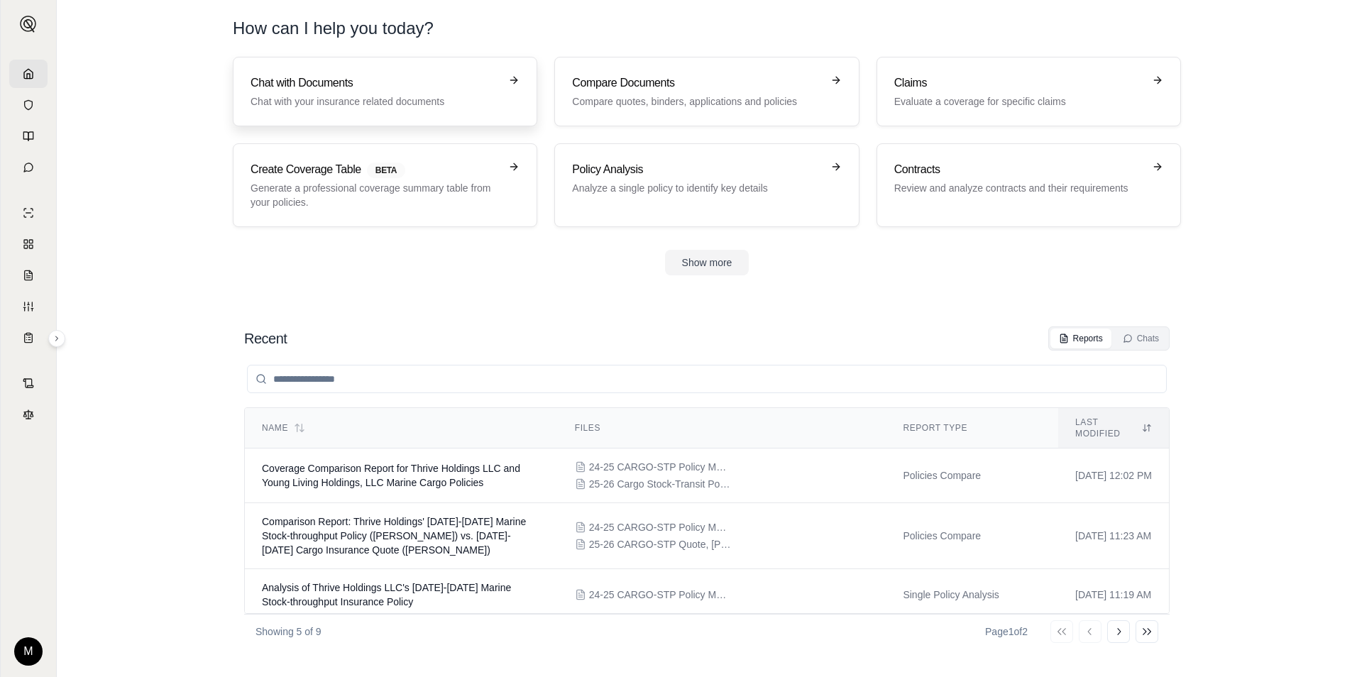 The image size is (1357, 677). What do you see at coordinates (28, 213) in the screenshot?
I see `a: Single Policy` at bounding box center [28, 213].